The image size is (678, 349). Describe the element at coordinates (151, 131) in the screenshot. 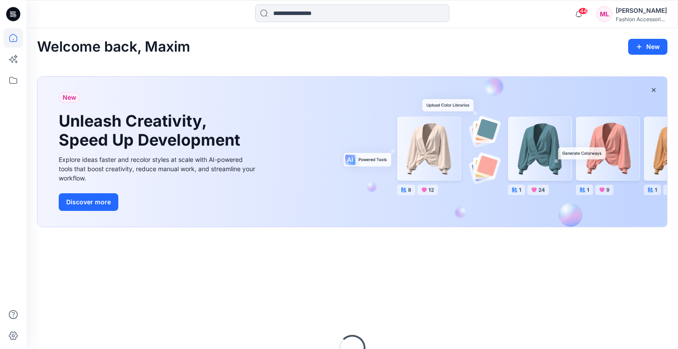

I see `h1: Unleash Creativity, Speed Up Development` at that location.